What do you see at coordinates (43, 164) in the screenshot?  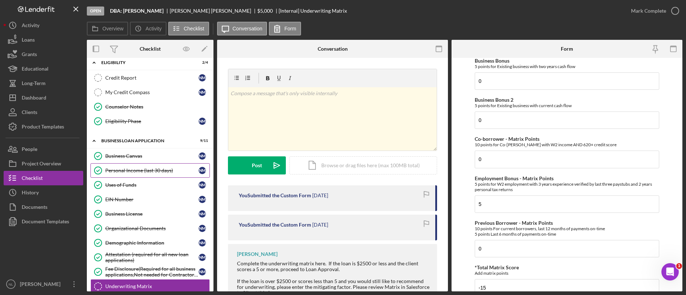 I see `button: Project Overview` at bounding box center [43, 164].